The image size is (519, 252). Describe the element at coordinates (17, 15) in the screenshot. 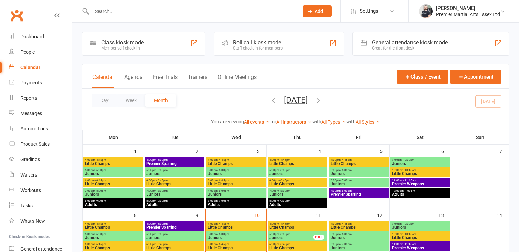

I see `a: Clubworx` at that location.